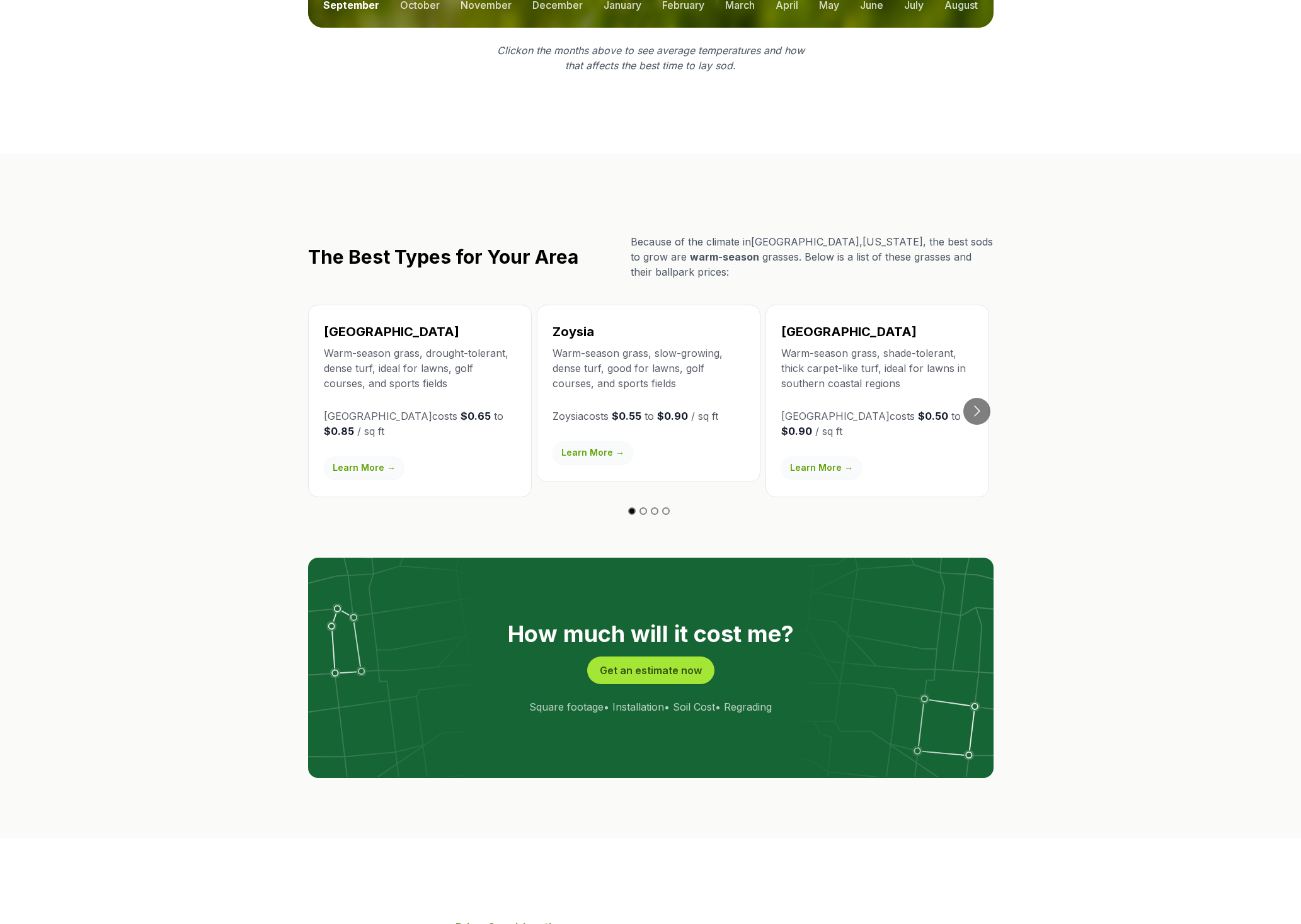 The height and width of the screenshot is (924, 1301). Describe the element at coordinates (650, 670) in the screenshot. I see `button: Get an estimate now` at that location.